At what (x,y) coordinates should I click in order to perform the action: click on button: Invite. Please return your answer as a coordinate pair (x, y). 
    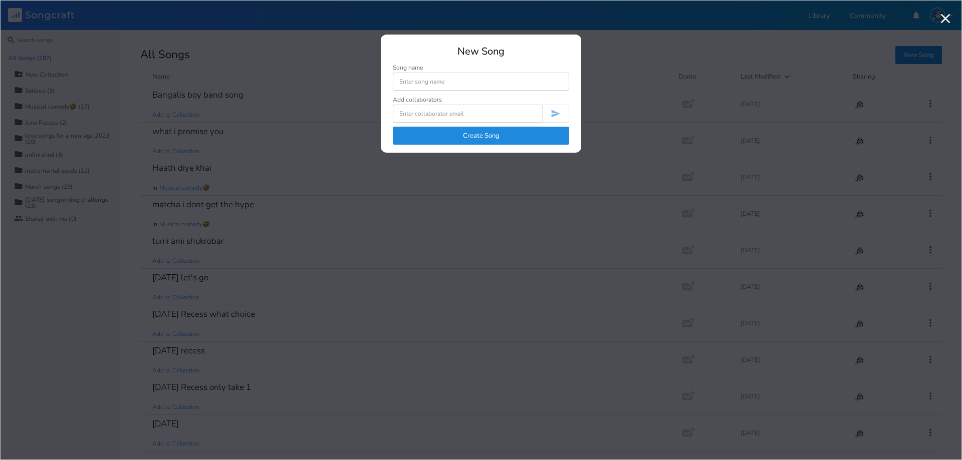
    Looking at the image, I should click on (556, 114).